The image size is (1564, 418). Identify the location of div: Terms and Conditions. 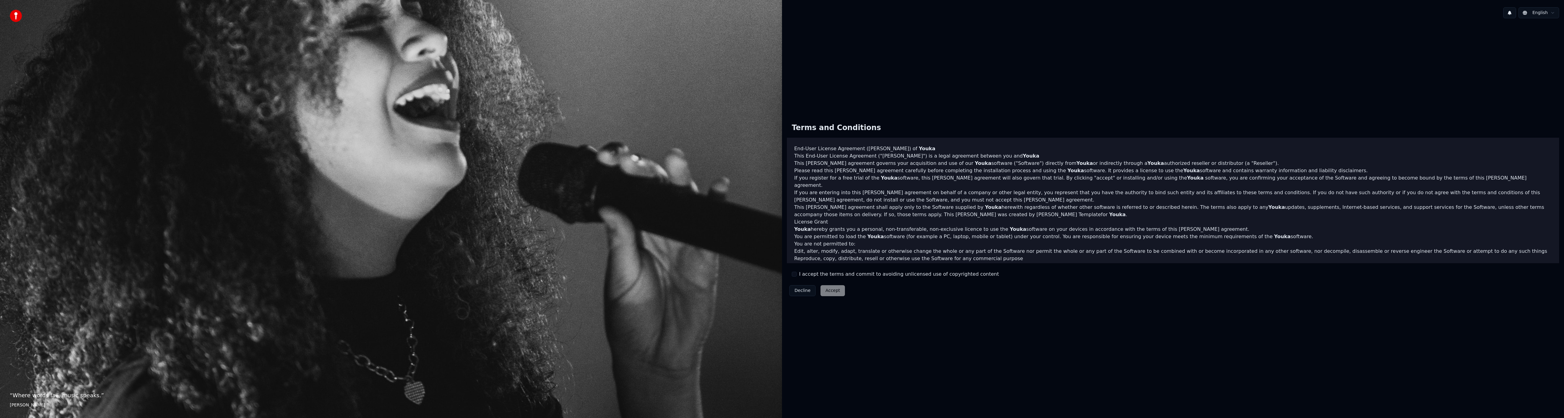
(836, 128).